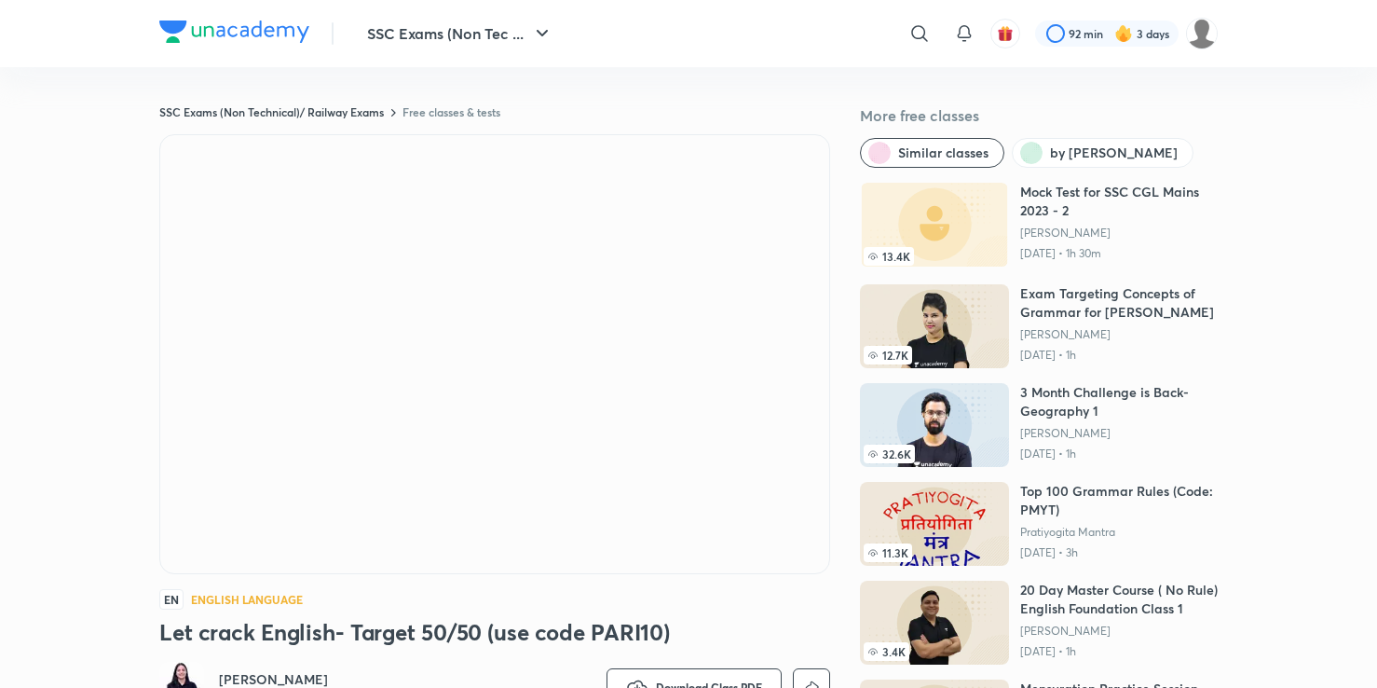 The width and height of the screenshot is (1377, 688). I want to click on a: Pratiyogita Mantra, so click(1119, 532).